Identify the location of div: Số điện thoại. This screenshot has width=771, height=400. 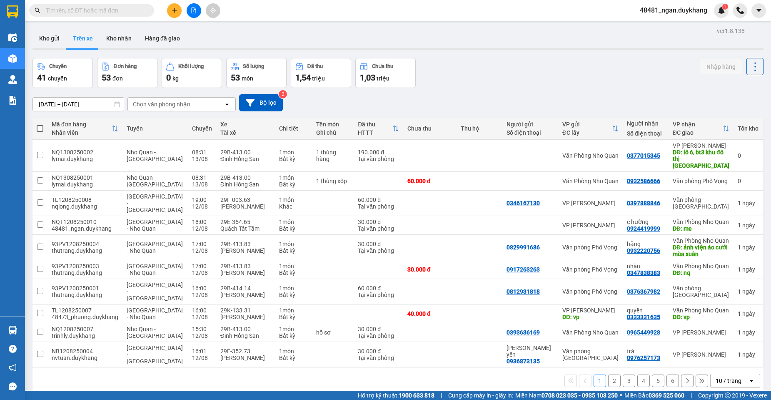
(646, 133).